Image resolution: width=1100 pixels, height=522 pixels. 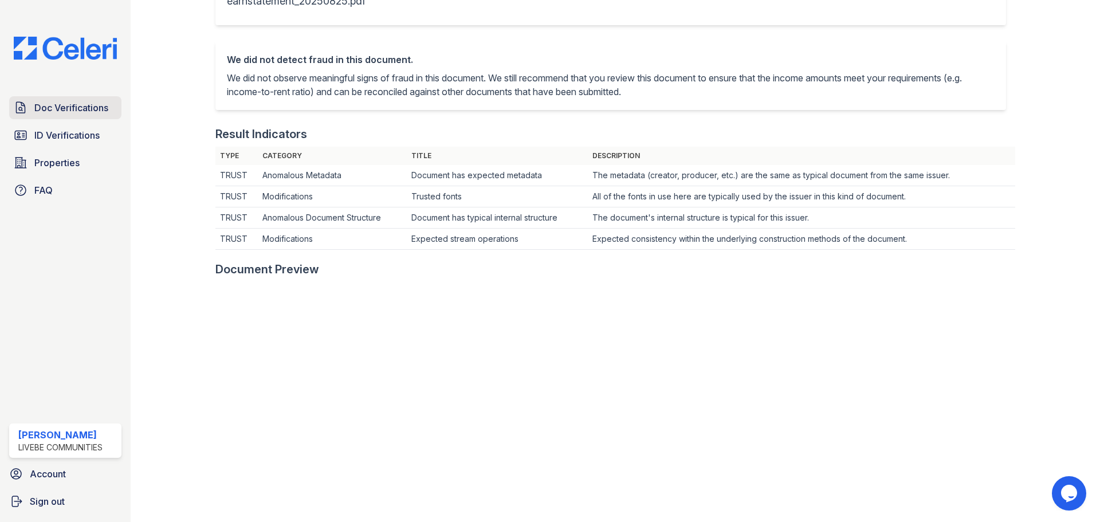 I want to click on div: Result Indicators, so click(x=261, y=134).